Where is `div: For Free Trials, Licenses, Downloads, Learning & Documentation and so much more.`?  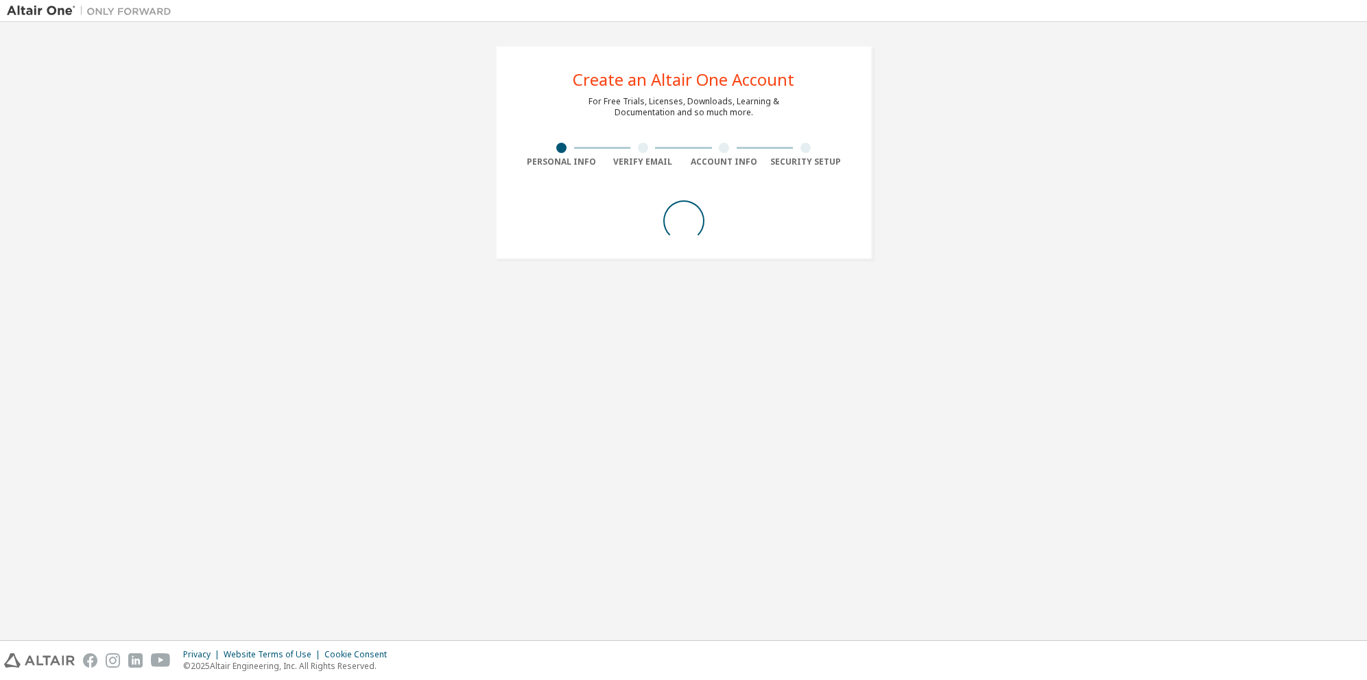 div: For Free Trials, Licenses, Downloads, Learning & Documentation and so much more. is located at coordinates (684, 107).